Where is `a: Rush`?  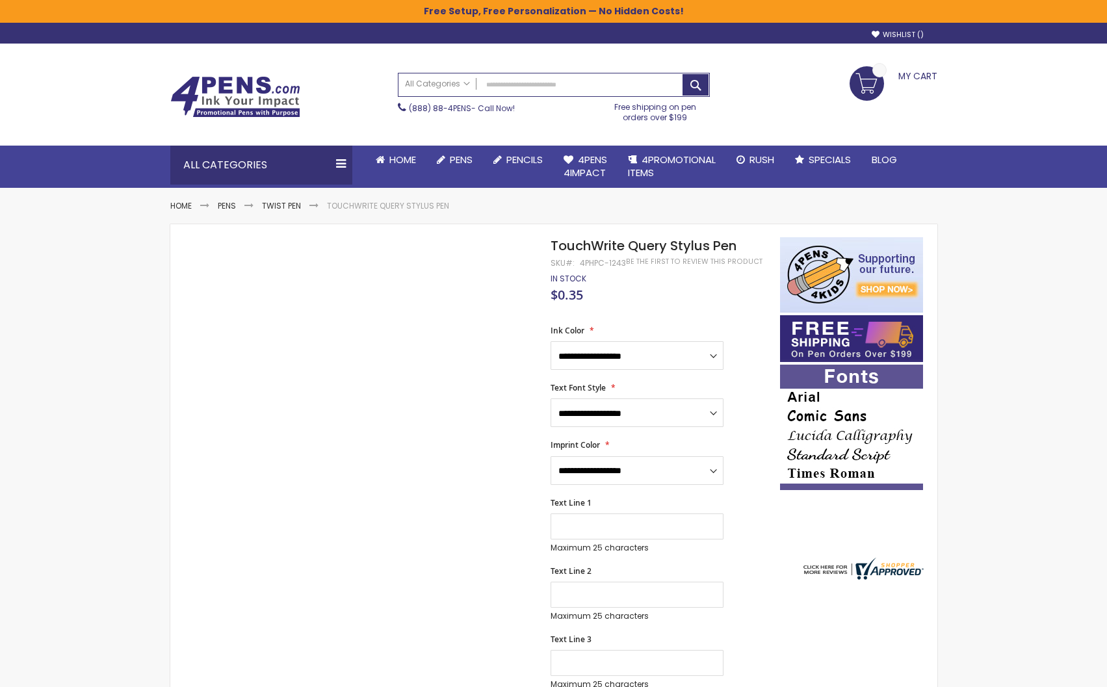
a: Rush is located at coordinates (755, 160).